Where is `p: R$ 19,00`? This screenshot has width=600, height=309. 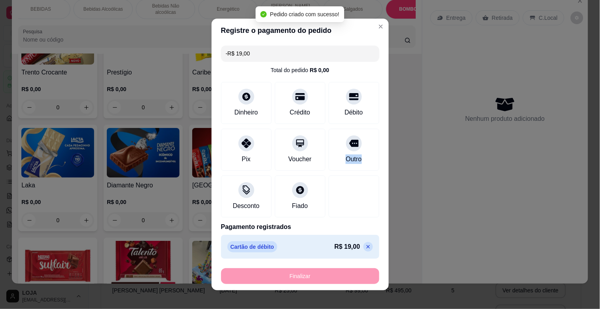 p: R$ 19,00 is located at coordinates (347, 246).